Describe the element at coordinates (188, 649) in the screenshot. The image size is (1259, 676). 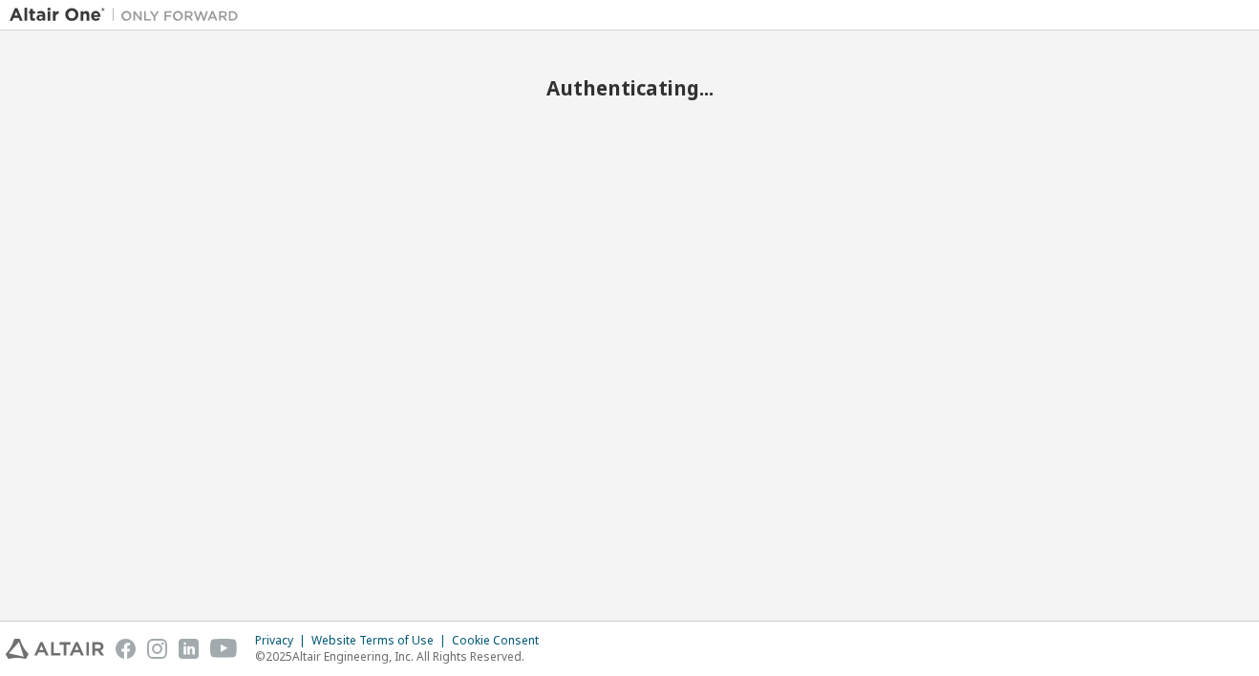
I see `img: linkedin.svg` at that location.